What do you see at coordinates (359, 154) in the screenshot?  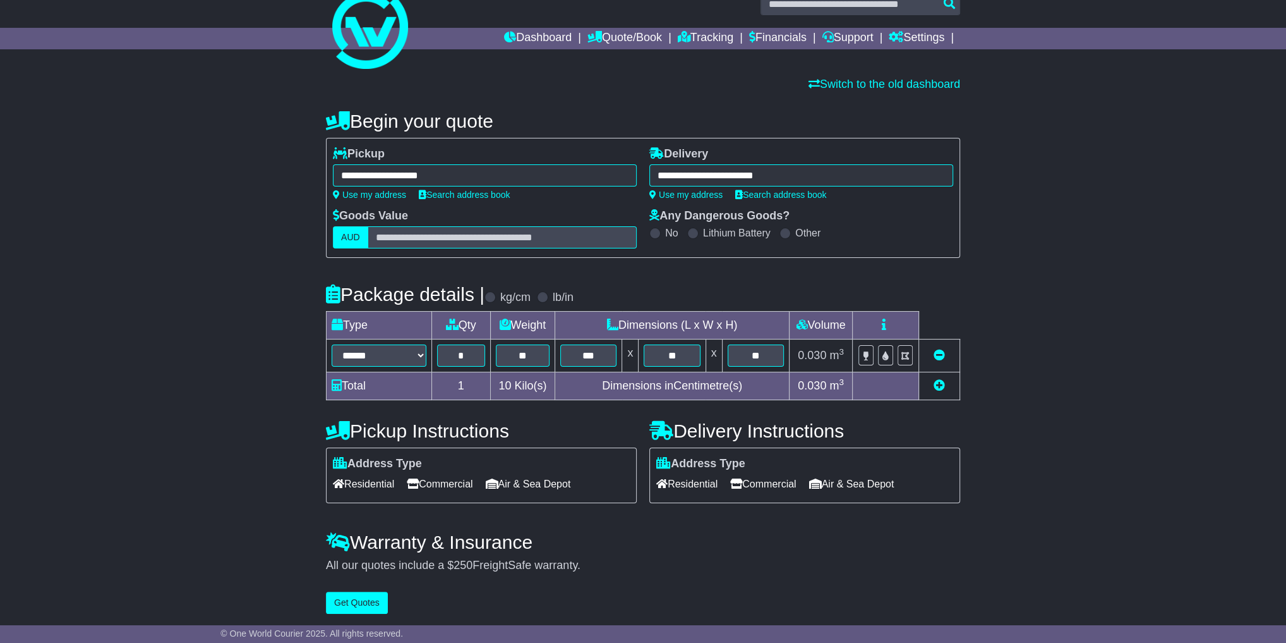 I see `label: Pickup` at bounding box center [359, 154].